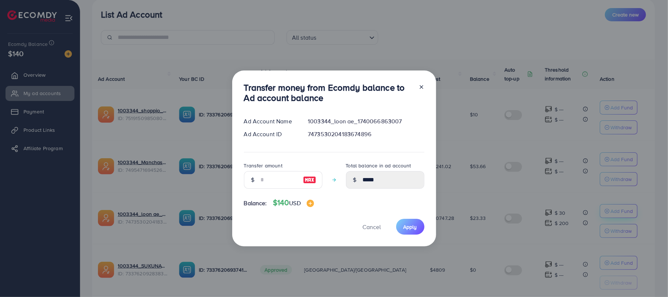  Describe the element at coordinates (255, 203) in the screenshot. I see `span: Balance:` at that location.